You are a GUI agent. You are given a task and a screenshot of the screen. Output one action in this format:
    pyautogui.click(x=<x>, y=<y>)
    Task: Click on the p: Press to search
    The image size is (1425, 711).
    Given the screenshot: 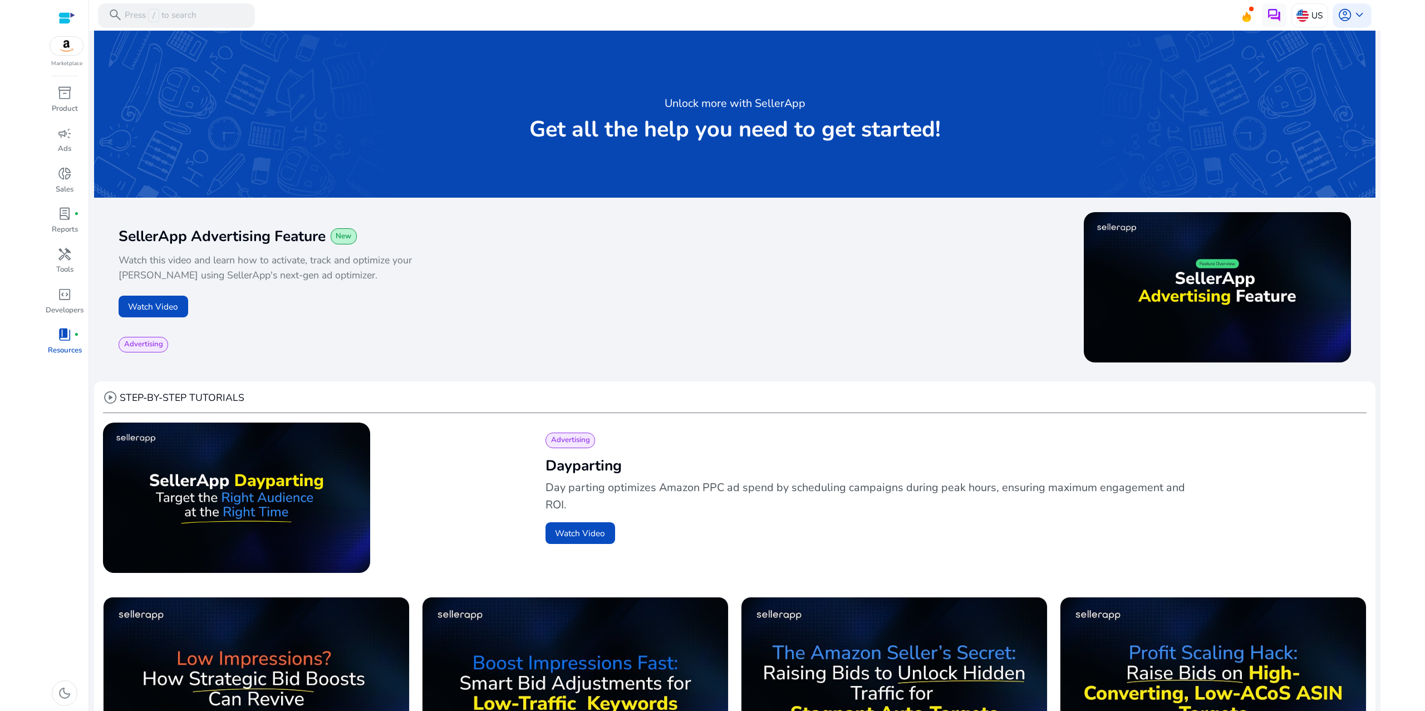 What is the action you would take?
    pyautogui.click(x=160, y=16)
    